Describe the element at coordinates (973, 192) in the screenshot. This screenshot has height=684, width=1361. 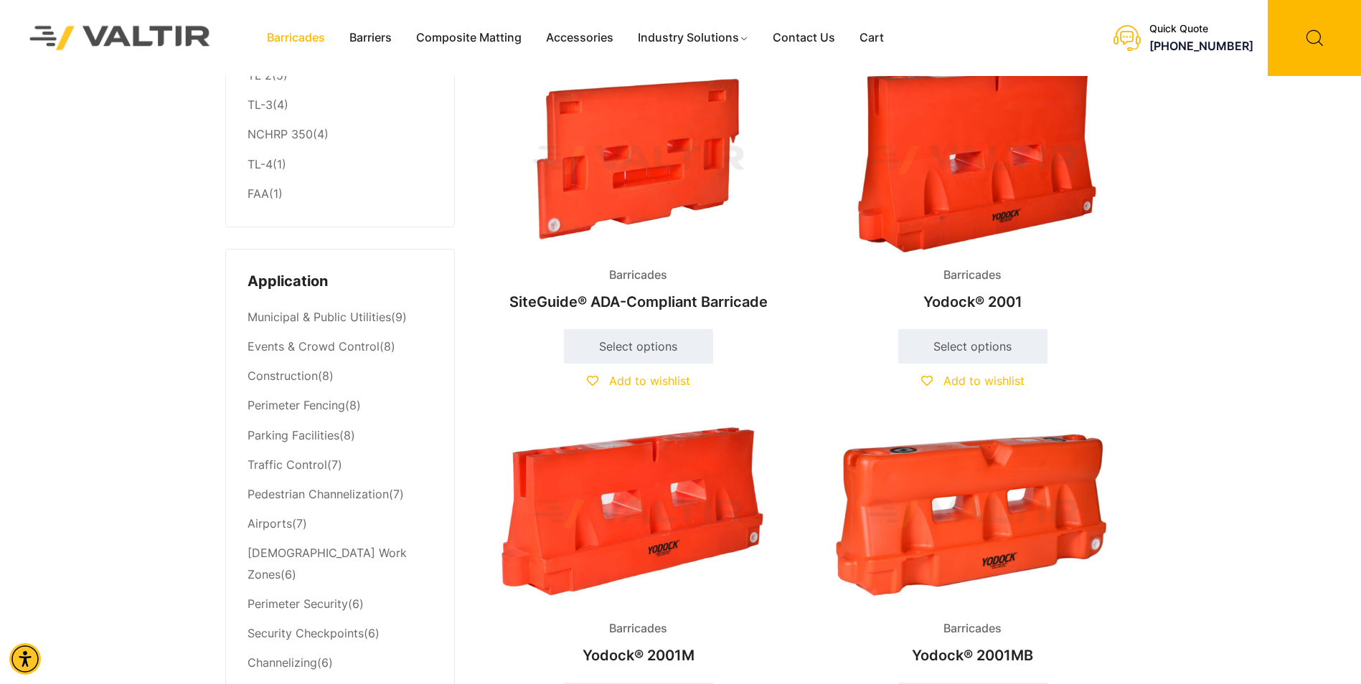
I see `a: BarricadesYodock® 2001` at that location.